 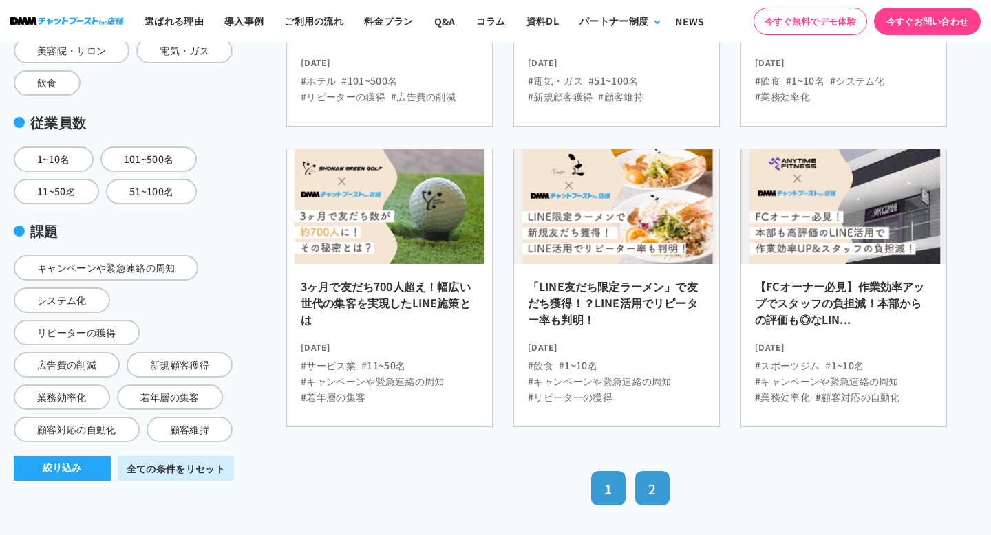 What do you see at coordinates (67, 21) in the screenshot?
I see `img: ロゴ` at bounding box center [67, 21].